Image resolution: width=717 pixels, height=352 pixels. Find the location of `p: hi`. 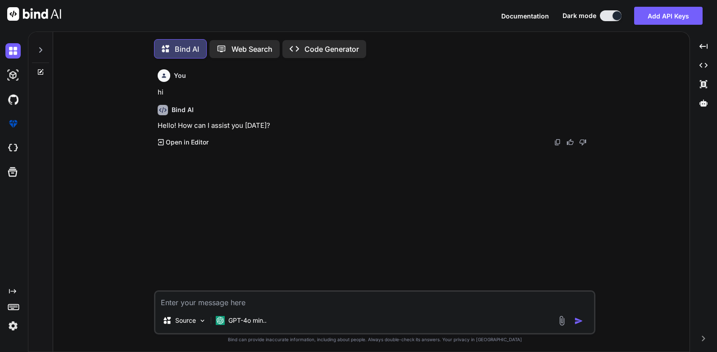

p: hi is located at coordinates (375, 92).